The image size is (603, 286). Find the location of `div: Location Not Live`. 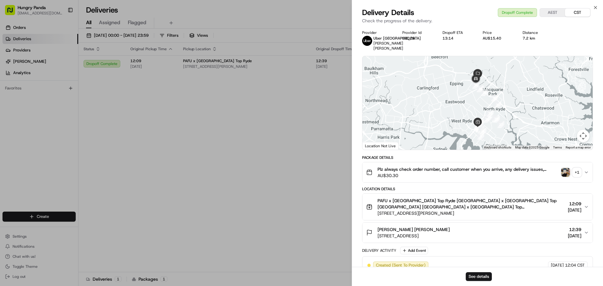

div: Location Not Live is located at coordinates (380, 146).